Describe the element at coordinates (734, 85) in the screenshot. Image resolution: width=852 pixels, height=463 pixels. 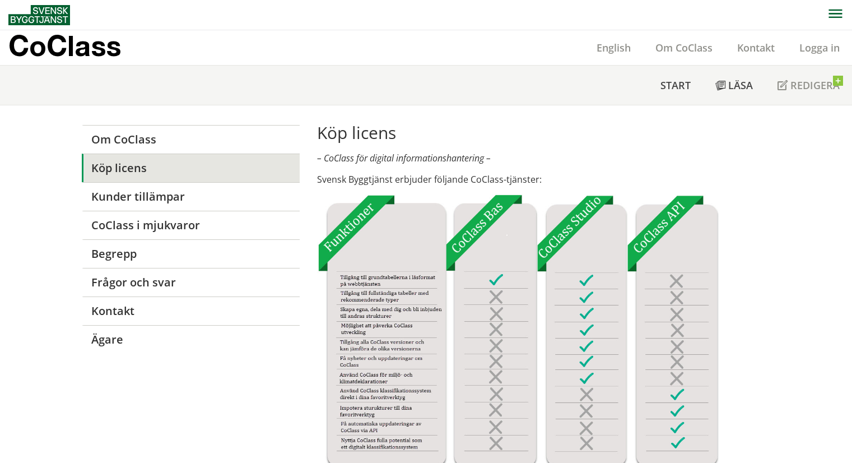
I see `a: Läsa` at that location.